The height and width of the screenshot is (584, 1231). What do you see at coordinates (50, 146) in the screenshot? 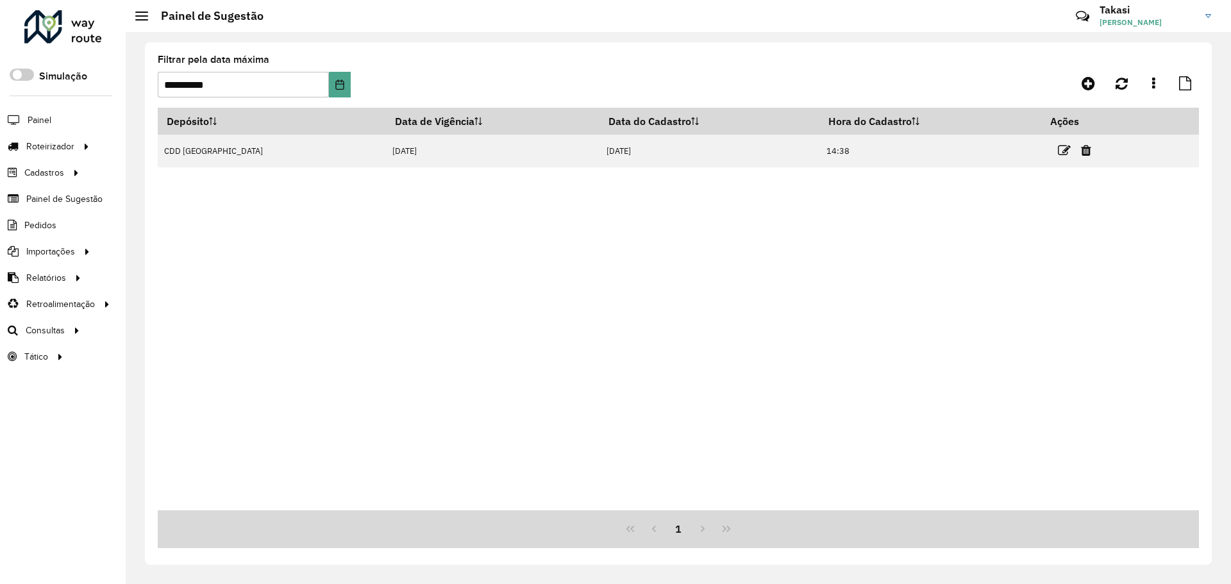
I see `span: Roteirizador` at bounding box center [50, 146].